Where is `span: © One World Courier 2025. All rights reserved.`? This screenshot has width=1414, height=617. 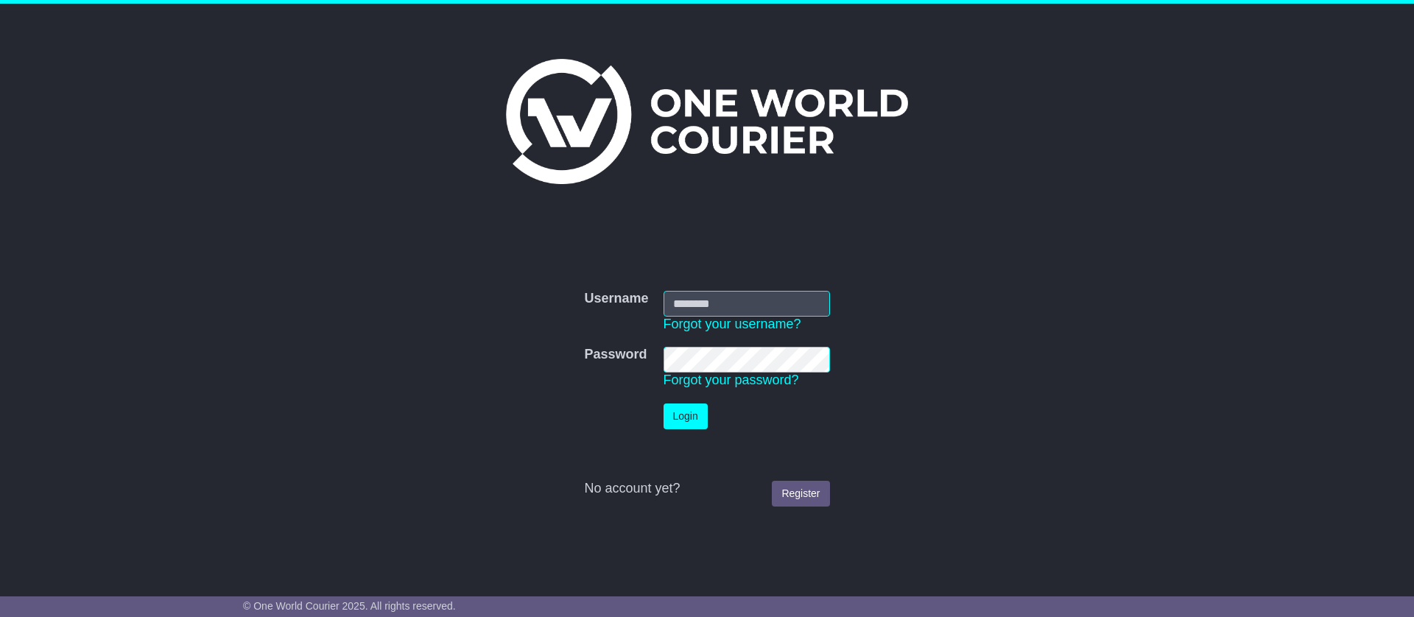
span: © One World Courier 2025. All rights reserved. is located at coordinates (349, 606).